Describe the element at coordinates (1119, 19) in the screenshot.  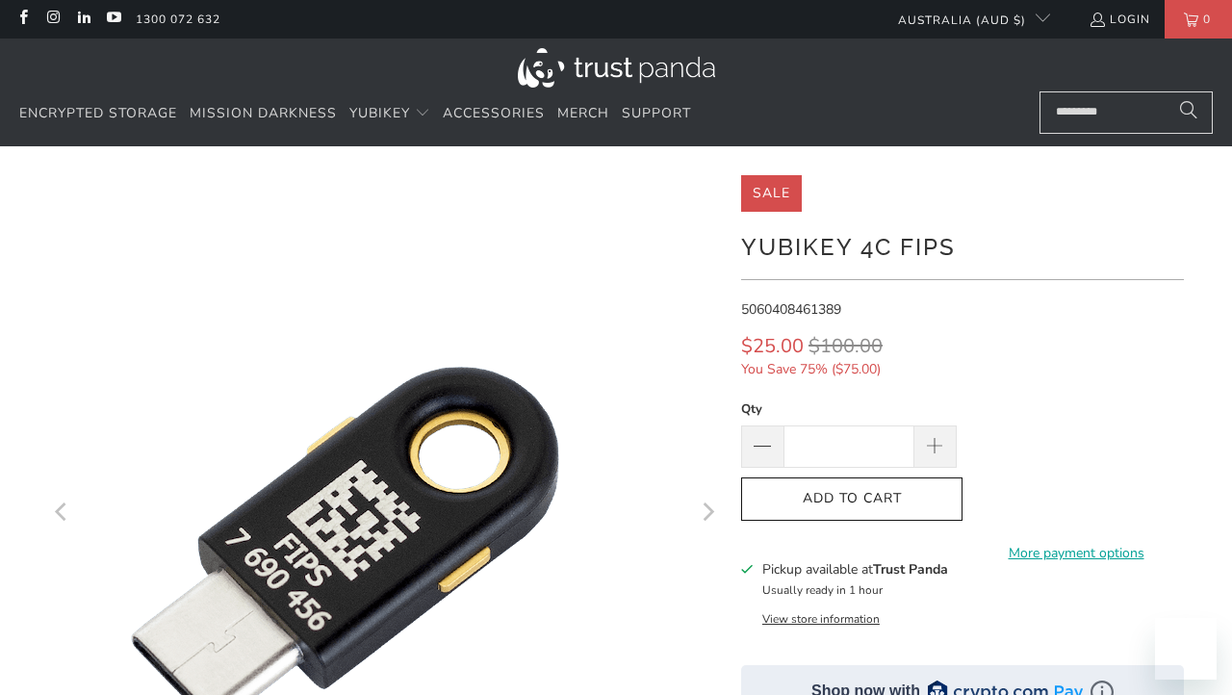
I see `a: Login` at that location.